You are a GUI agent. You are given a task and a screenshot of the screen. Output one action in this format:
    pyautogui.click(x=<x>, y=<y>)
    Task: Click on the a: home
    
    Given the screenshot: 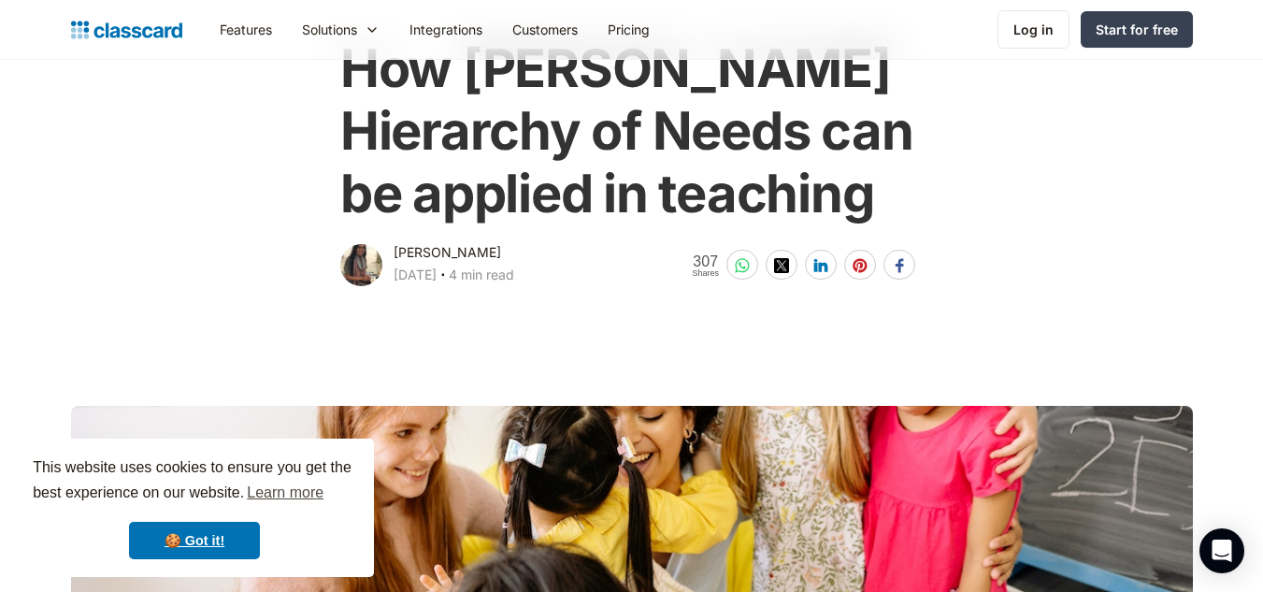 What is the action you would take?
    pyautogui.click(x=126, y=30)
    